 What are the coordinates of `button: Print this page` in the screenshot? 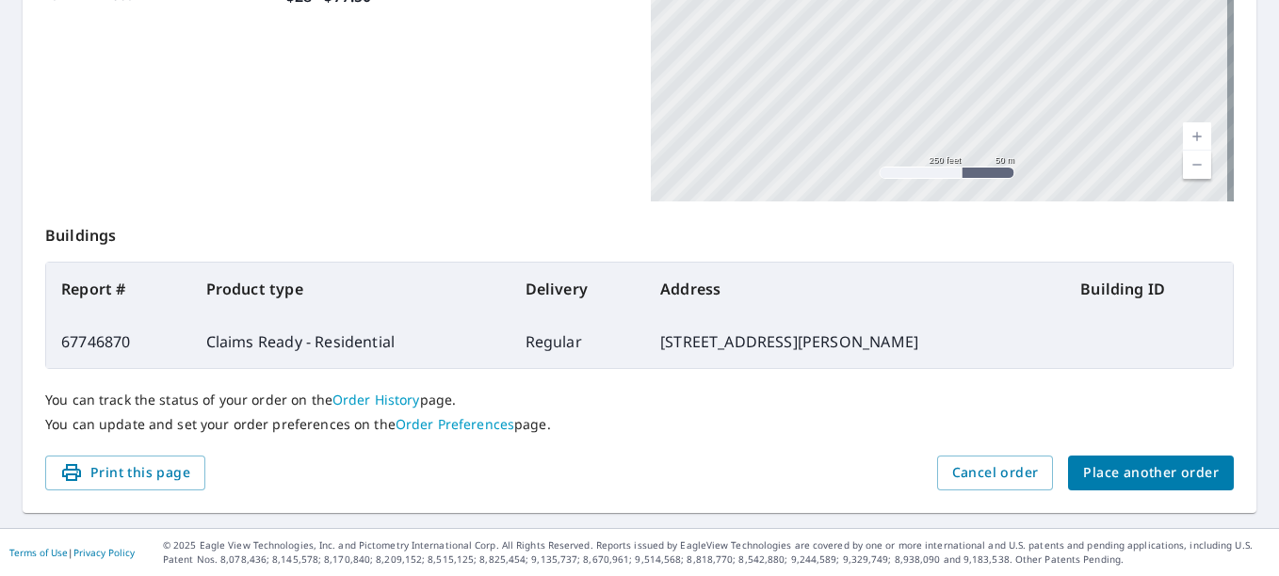 It's located at (125, 473).